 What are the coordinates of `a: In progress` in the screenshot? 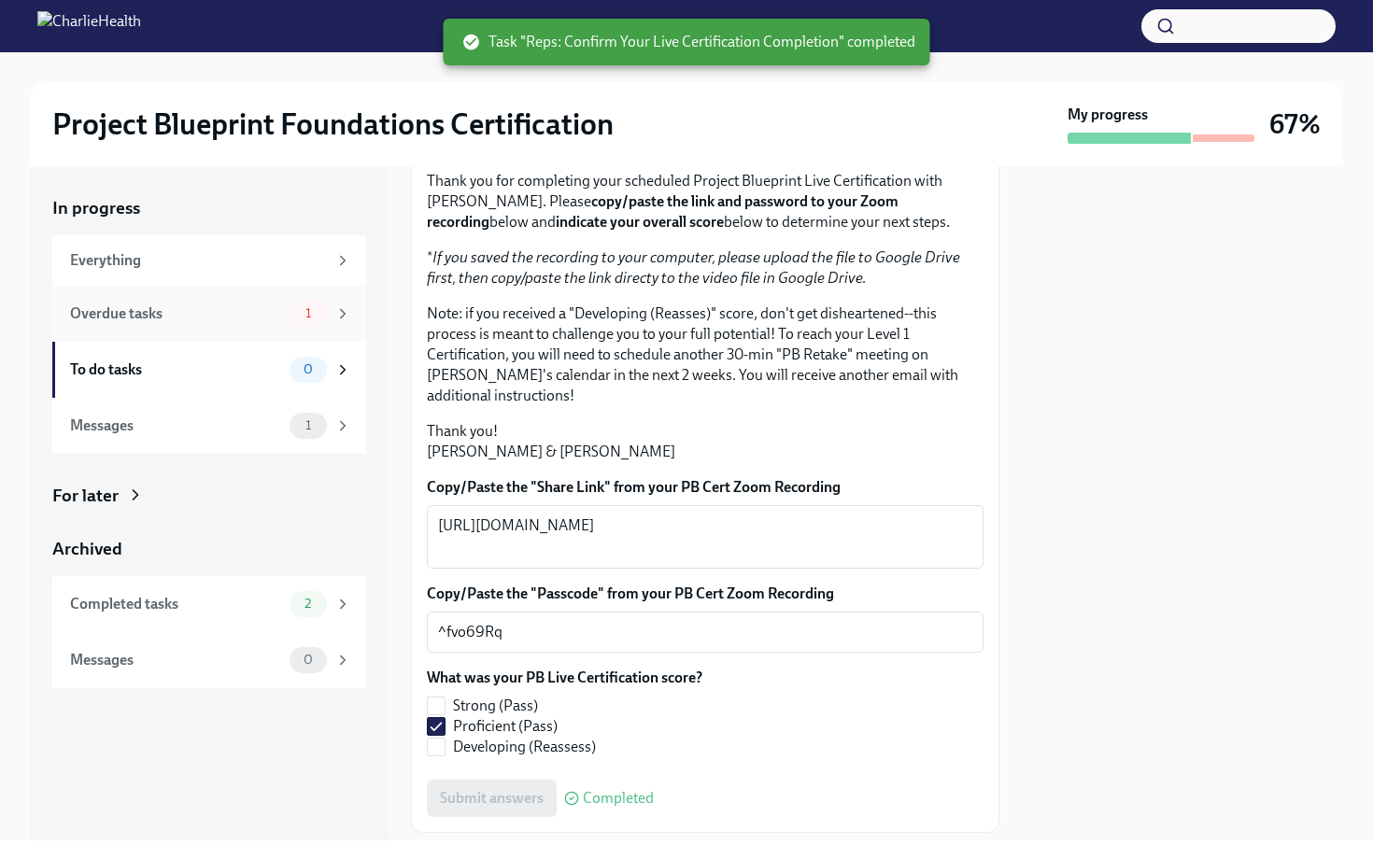 It's located at (209, 208).